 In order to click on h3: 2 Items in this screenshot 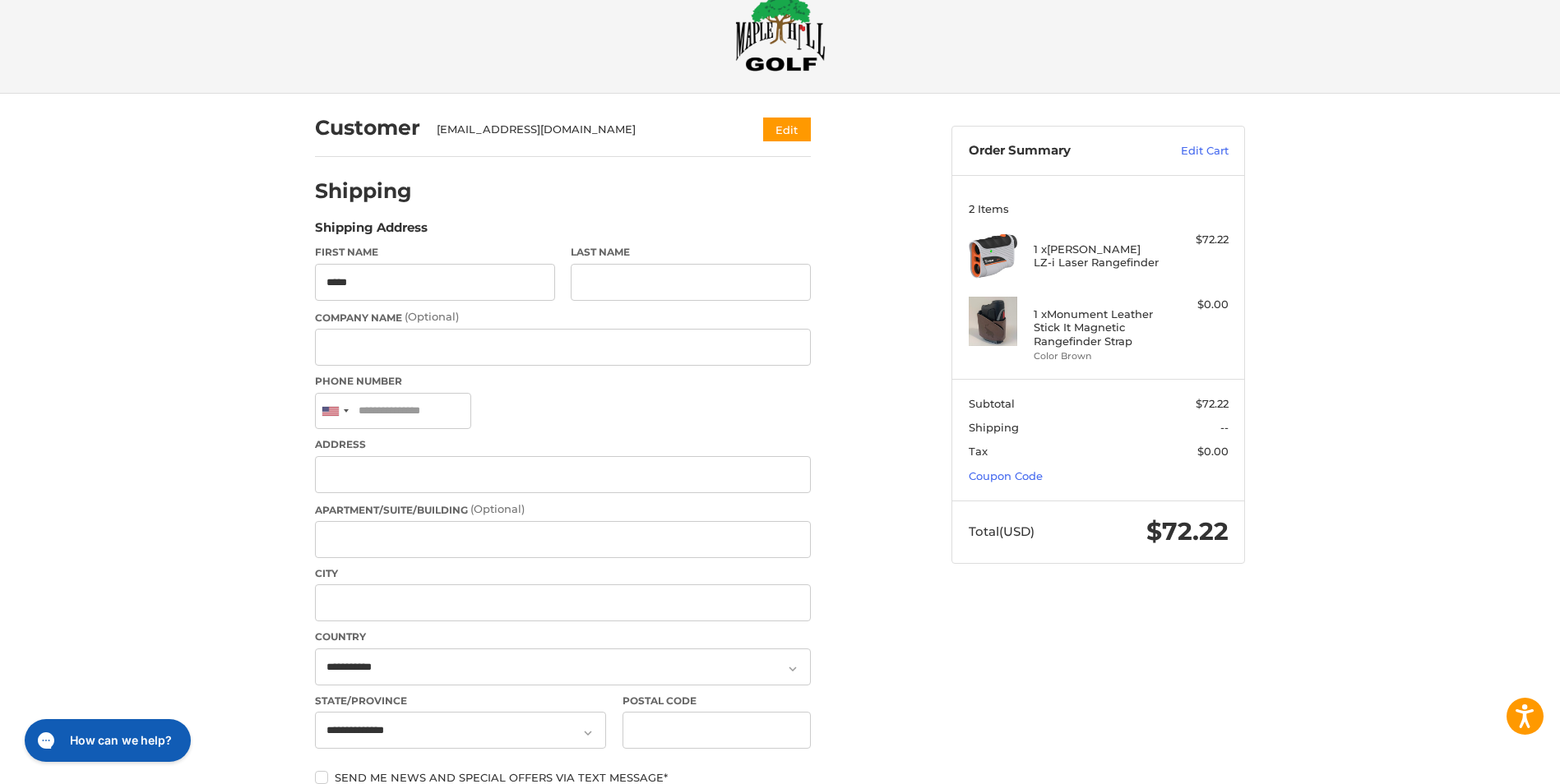, I will do `click(1098, 209)`.